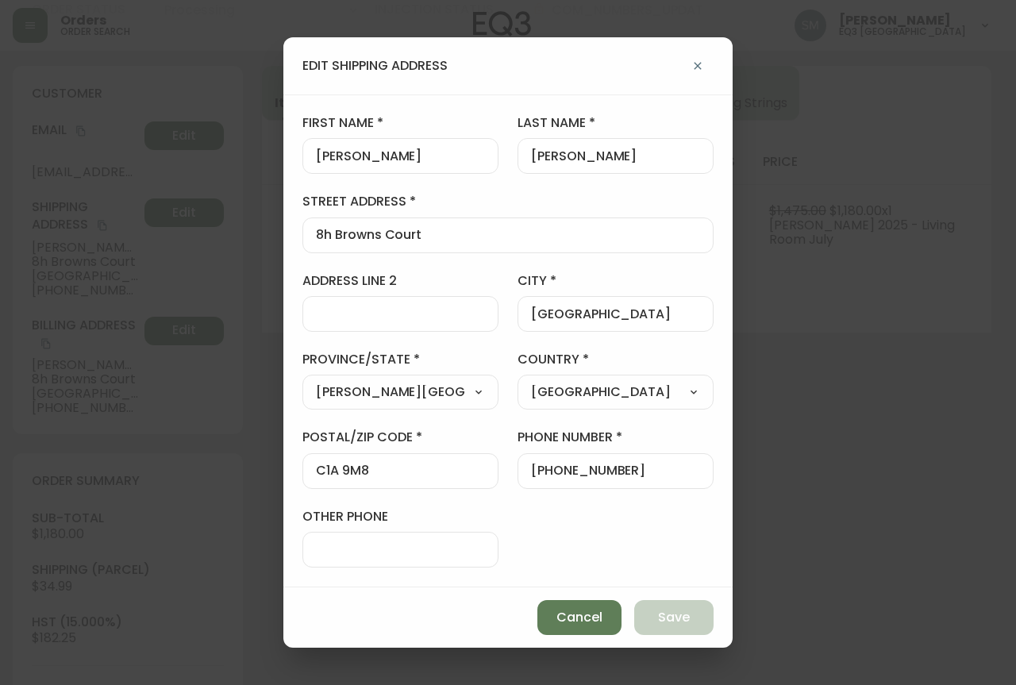 Image resolution: width=1016 pixels, height=685 pixels. Describe the element at coordinates (579, 617) in the screenshot. I see `span: Cancel` at that location.